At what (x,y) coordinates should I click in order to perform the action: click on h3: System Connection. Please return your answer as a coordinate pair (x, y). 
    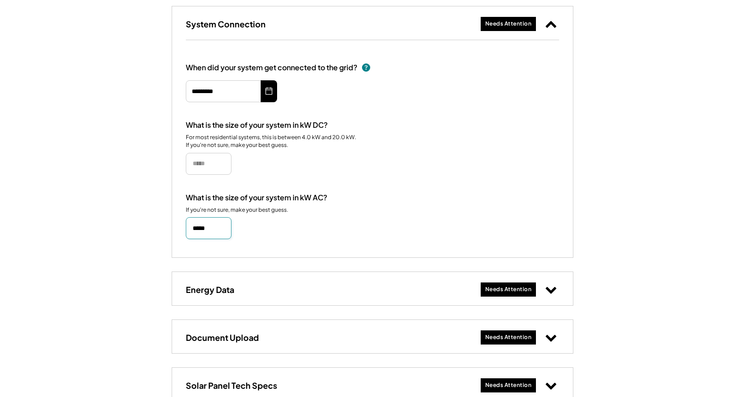
    Looking at the image, I should click on (226, 24).